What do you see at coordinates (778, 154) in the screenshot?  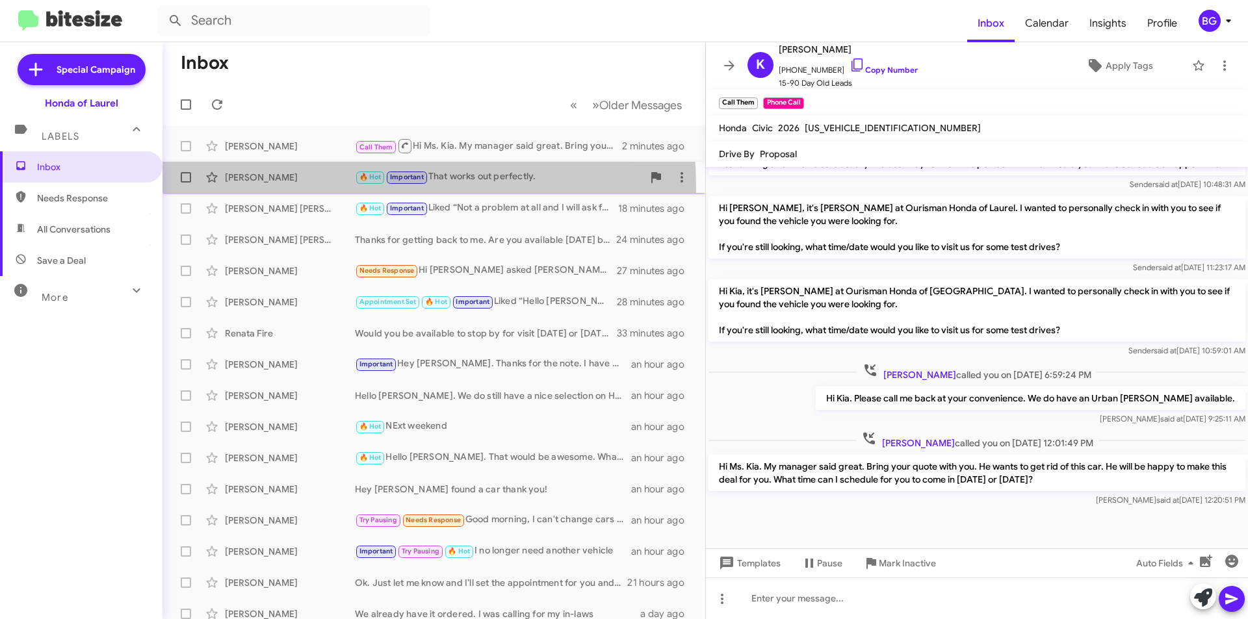 I see `span: Proposal` at bounding box center [778, 154].